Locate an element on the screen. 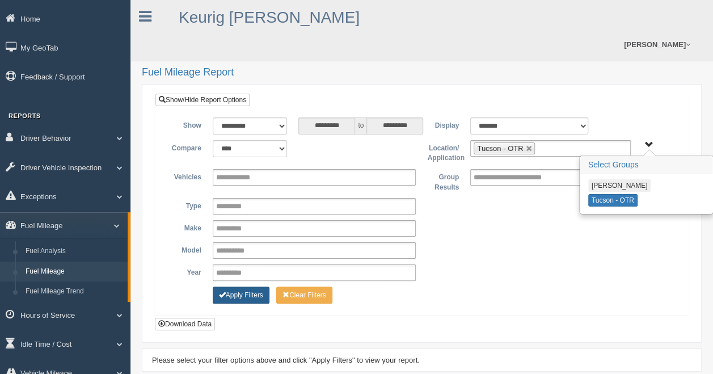 The width and height of the screenshot is (713, 374). label: Year is located at coordinates (186, 271).